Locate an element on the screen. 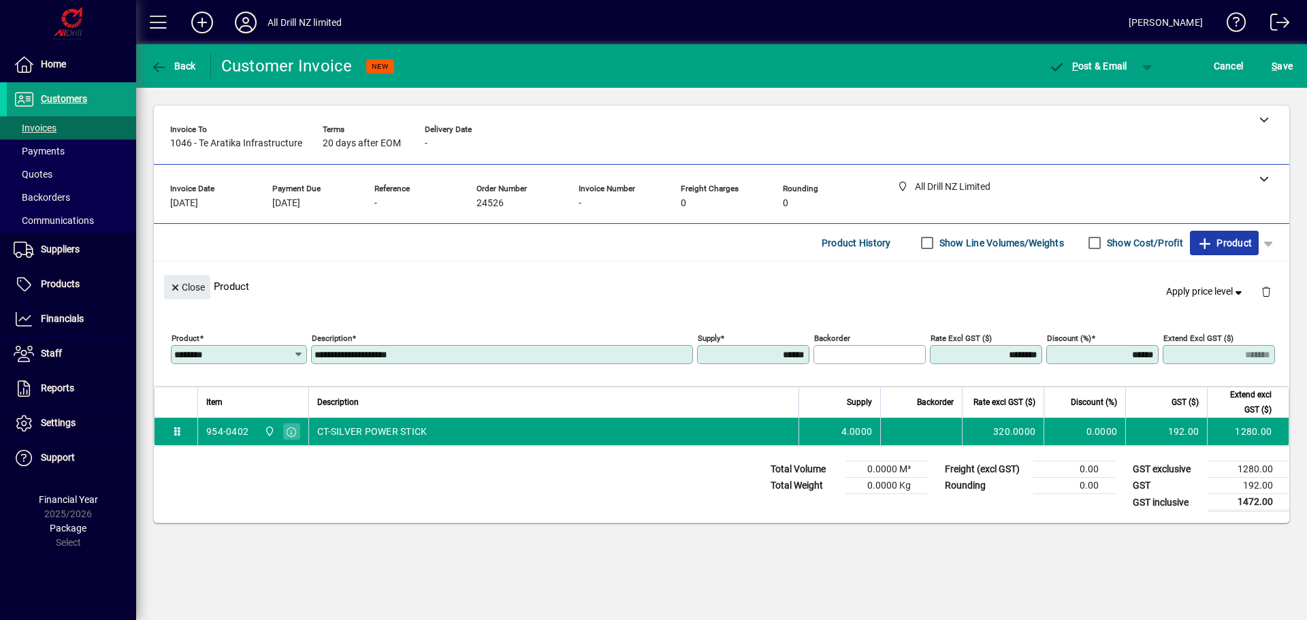 The height and width of the screenshot is (620, 1307). div: 954-0402 is located at coordinates (227, 431).